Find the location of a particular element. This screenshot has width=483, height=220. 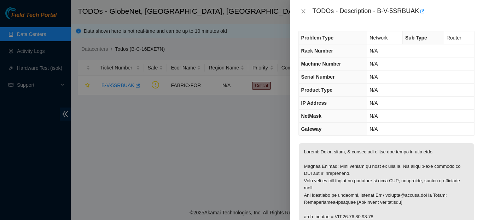

button: Close is located at coordinates (303, 11).